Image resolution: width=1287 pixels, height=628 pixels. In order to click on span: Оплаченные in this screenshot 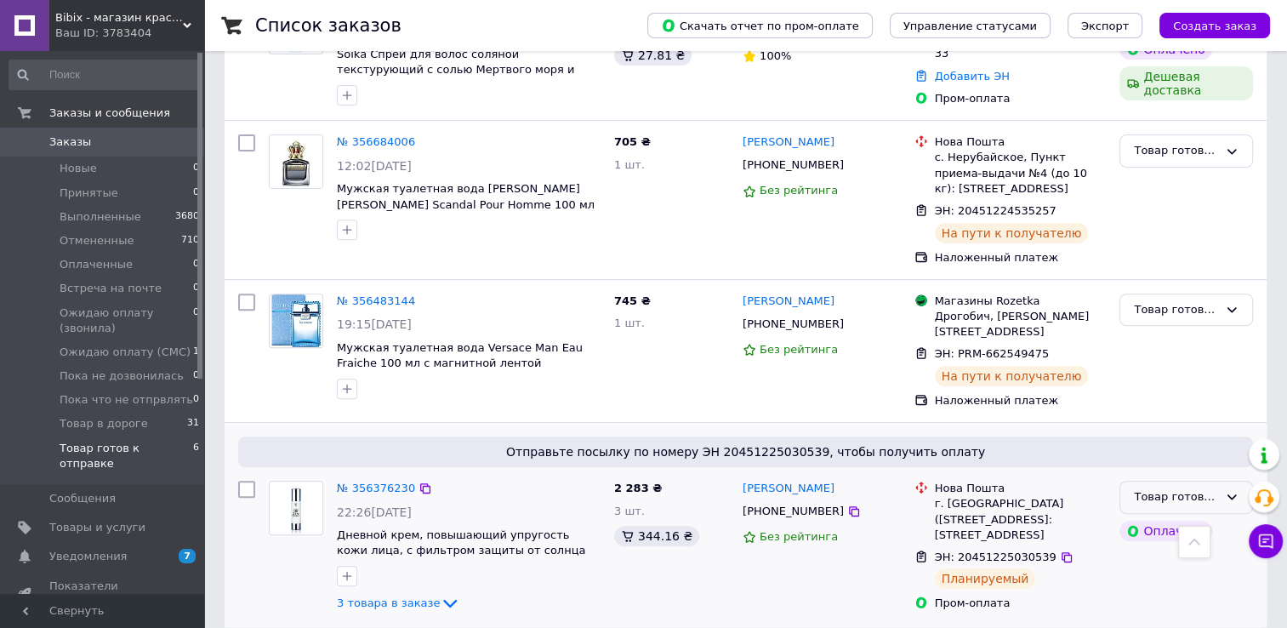, I will do `click(96, 264)`.